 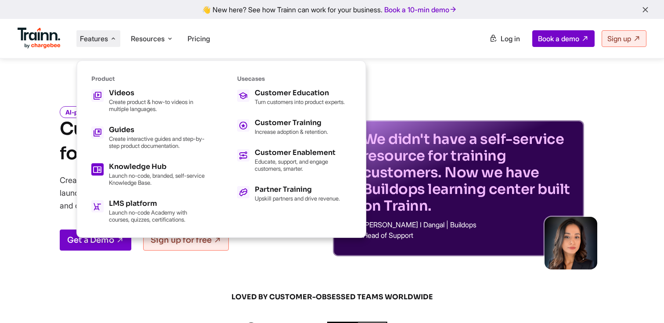 What do you see at coordinates (291, 132) in the screenshot?
I see `p: Increase adoption & retention.` at bounding box center [291, 132].